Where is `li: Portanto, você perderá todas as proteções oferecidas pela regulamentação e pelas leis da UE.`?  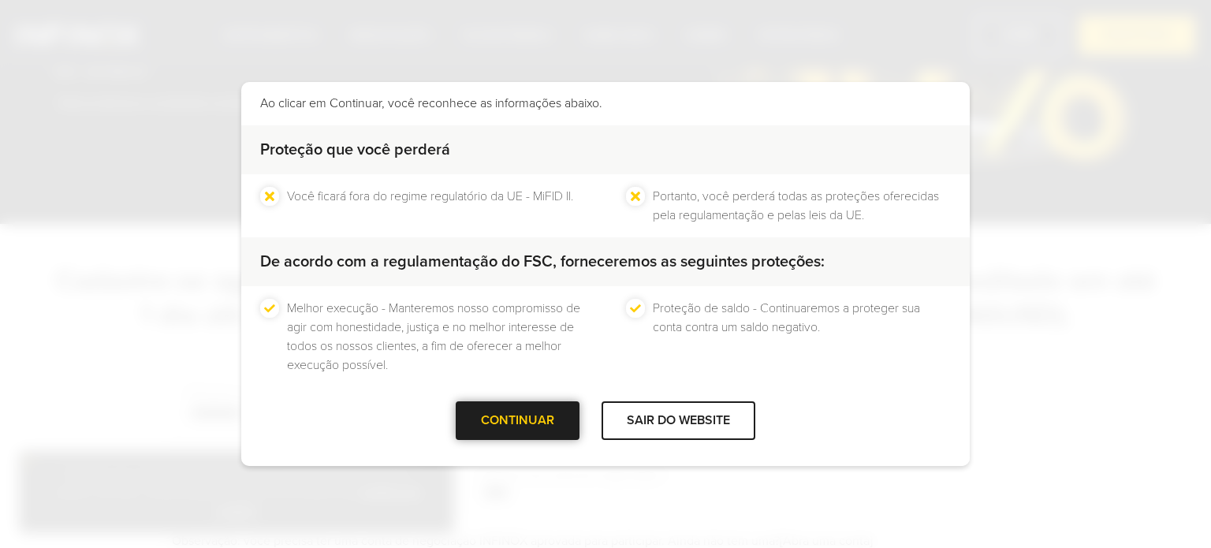
li: Portanto, você perderá todas as proteções oferecidas pela regulamentação e pelas leis da UE. is located at coordinates (802, 206).